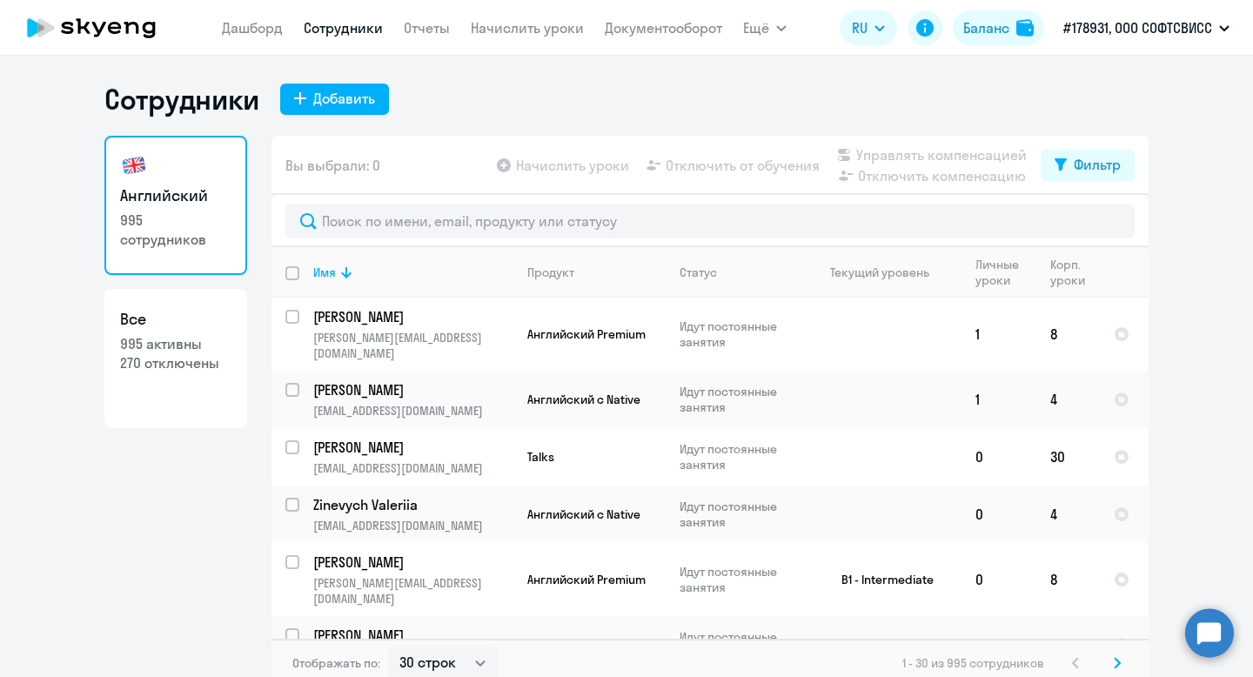 Image resolution: width=1253 pixels, height=677 pixels. Describe the element at coordinates (998, 28) in the screenshot. I see `a: Балансbalance` at that location.